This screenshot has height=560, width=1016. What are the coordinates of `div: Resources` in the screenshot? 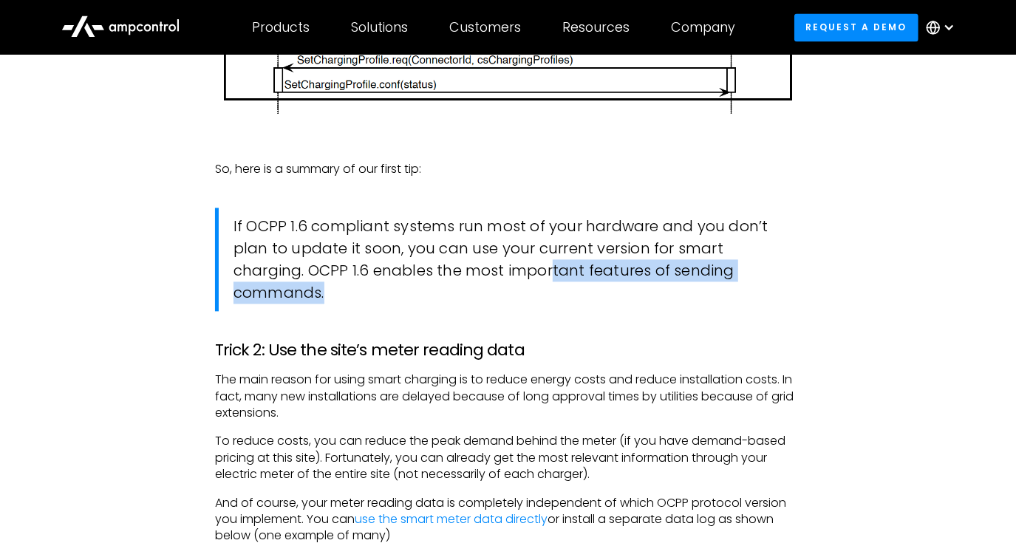 It's located at (596, 27).